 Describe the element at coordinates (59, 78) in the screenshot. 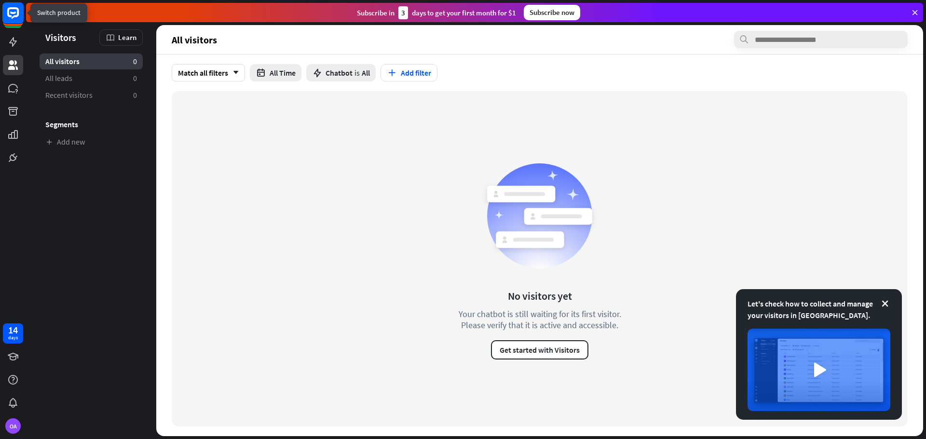

I see `span: All leads` at that location.